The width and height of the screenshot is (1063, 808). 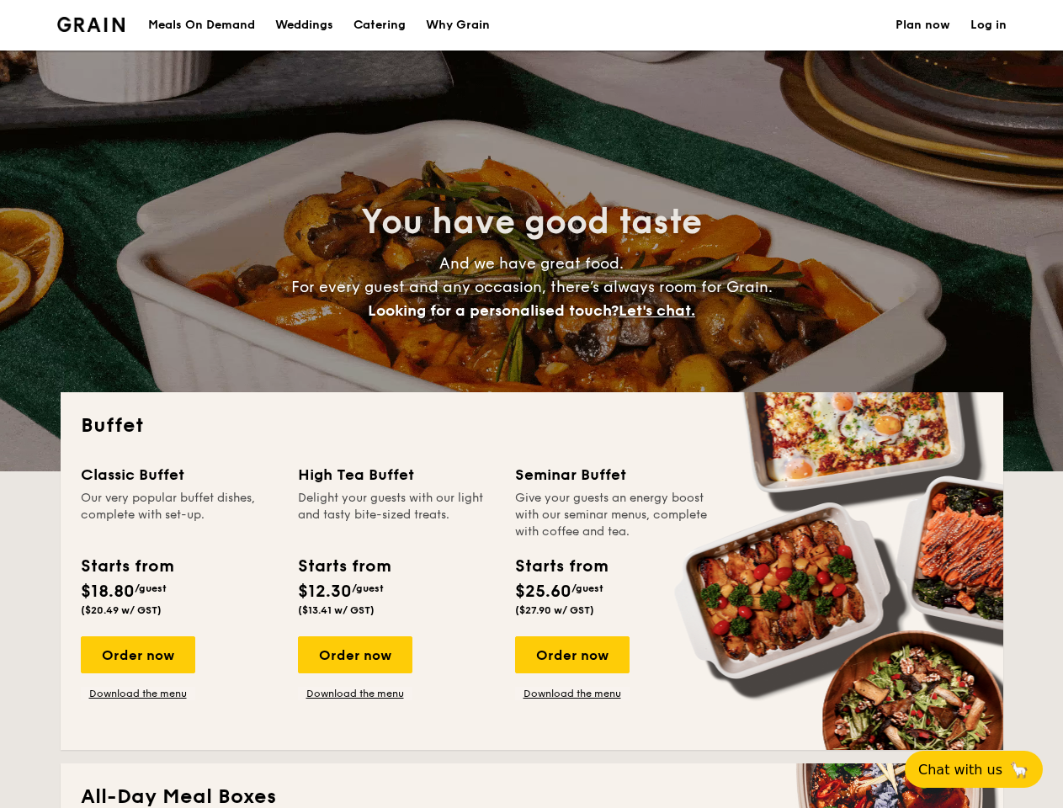 I want to click on span: ($13.41 w/ GST), so click(x=336, y=610).